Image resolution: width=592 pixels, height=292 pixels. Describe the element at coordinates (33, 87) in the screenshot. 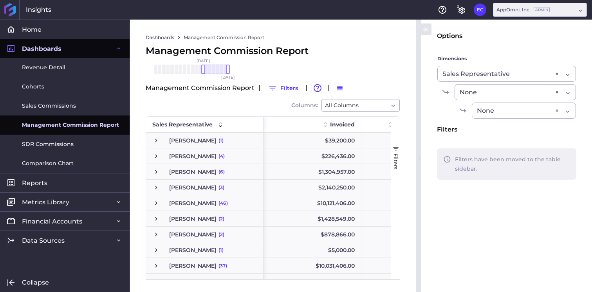

I see `span: Cohorts` at that location.